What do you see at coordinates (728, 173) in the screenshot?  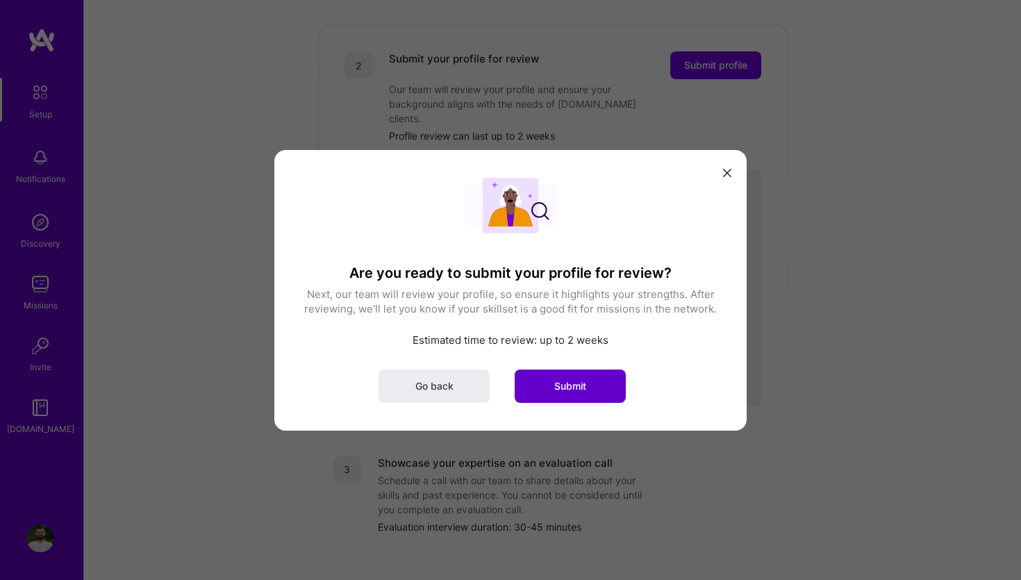 I see `i: icon Close` at bounding box center [728, 173].